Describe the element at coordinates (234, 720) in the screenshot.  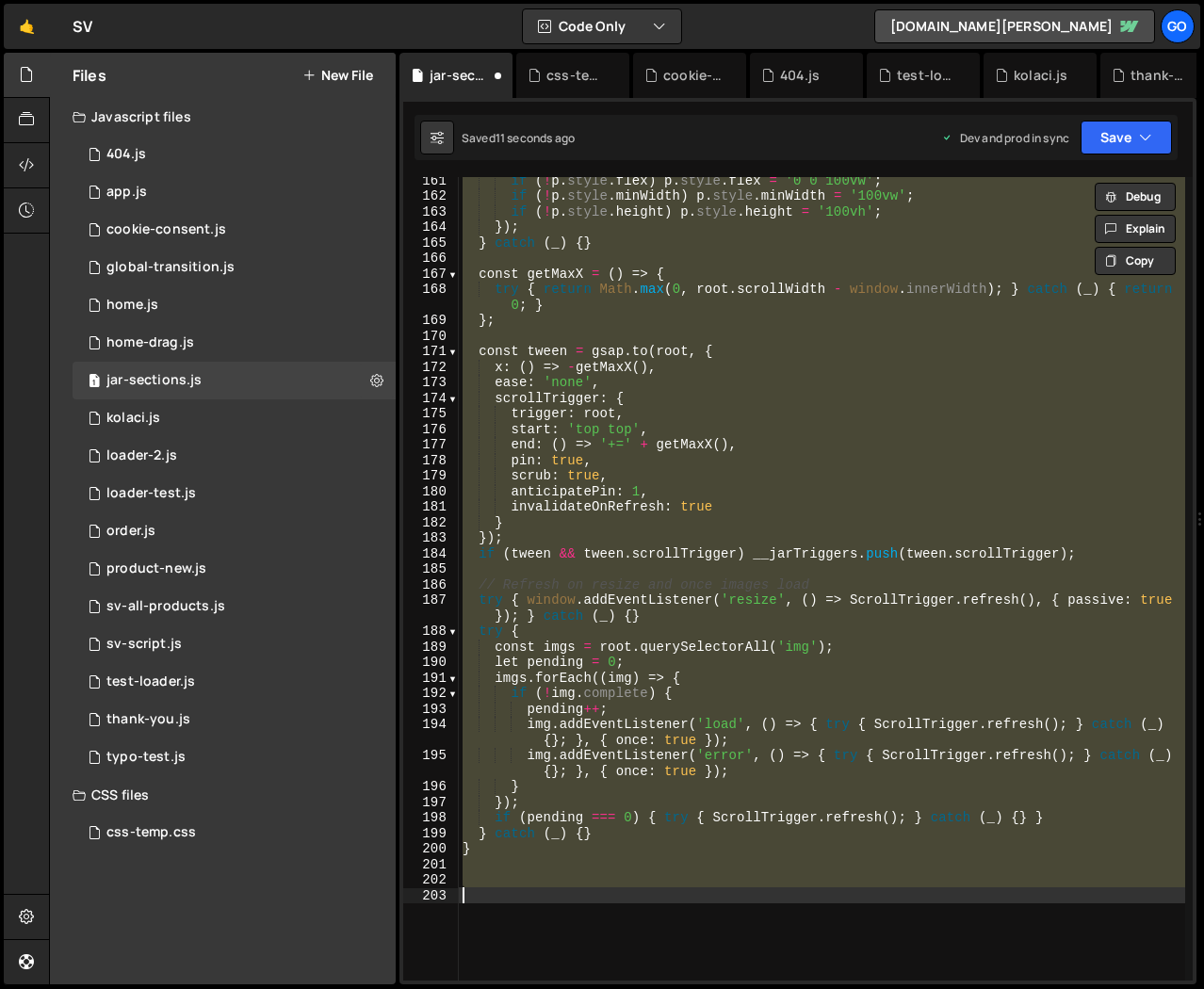
I see `div: 14248/42099.js` at that location.